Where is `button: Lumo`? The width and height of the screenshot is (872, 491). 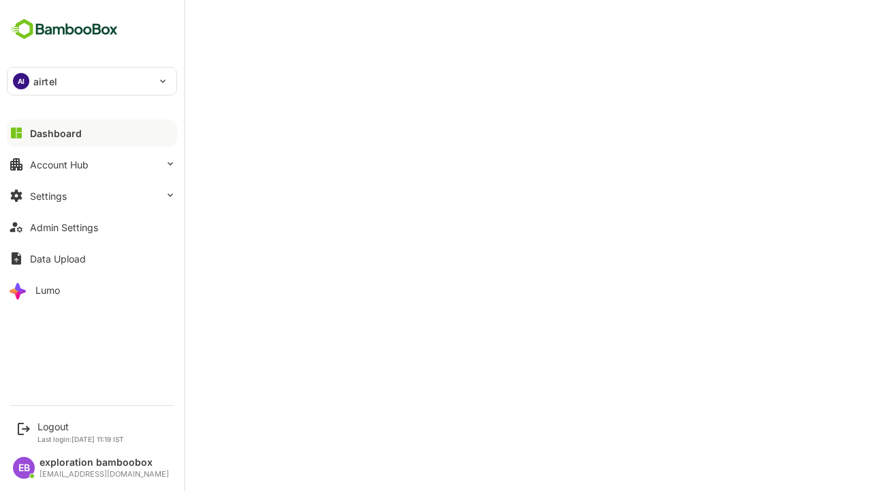
button: Lumo is located at coordinates (92, 290).